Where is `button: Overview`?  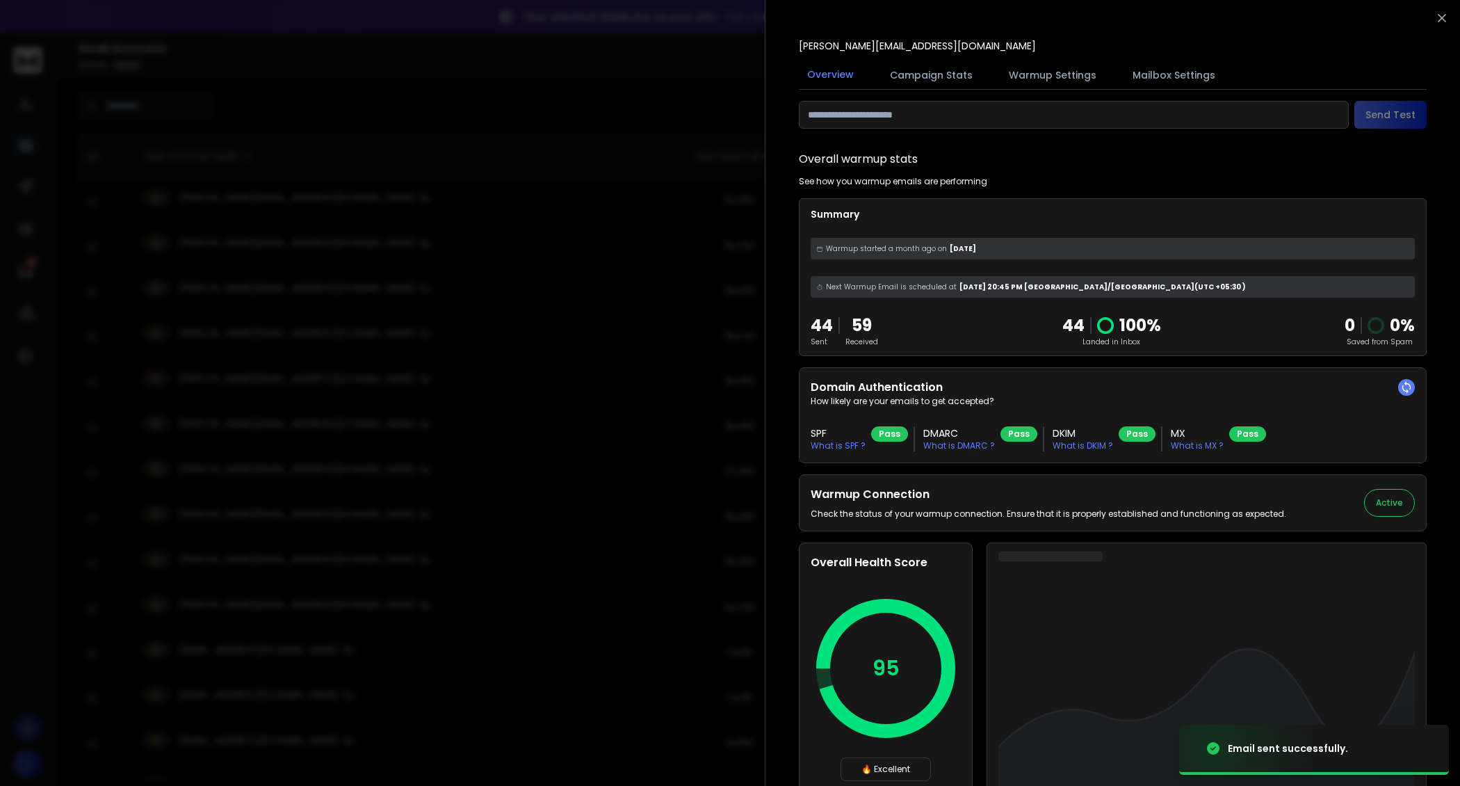 button: Overview is located at coordinates (830, 75).